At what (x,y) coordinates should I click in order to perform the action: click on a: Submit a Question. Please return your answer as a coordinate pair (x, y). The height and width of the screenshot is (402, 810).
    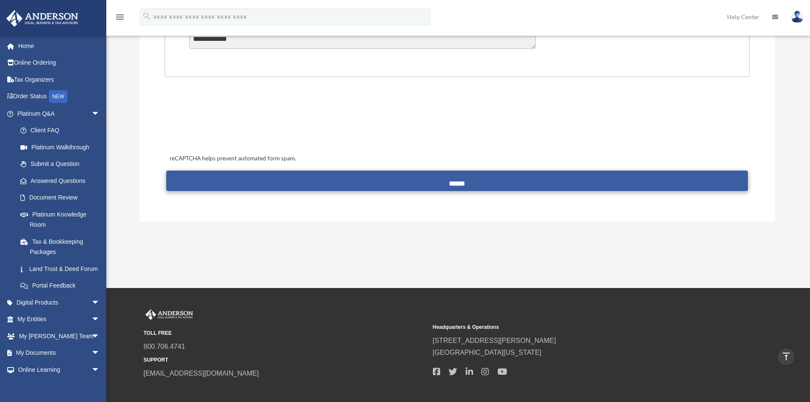
    Looking at the image, I should click on (60, 164).